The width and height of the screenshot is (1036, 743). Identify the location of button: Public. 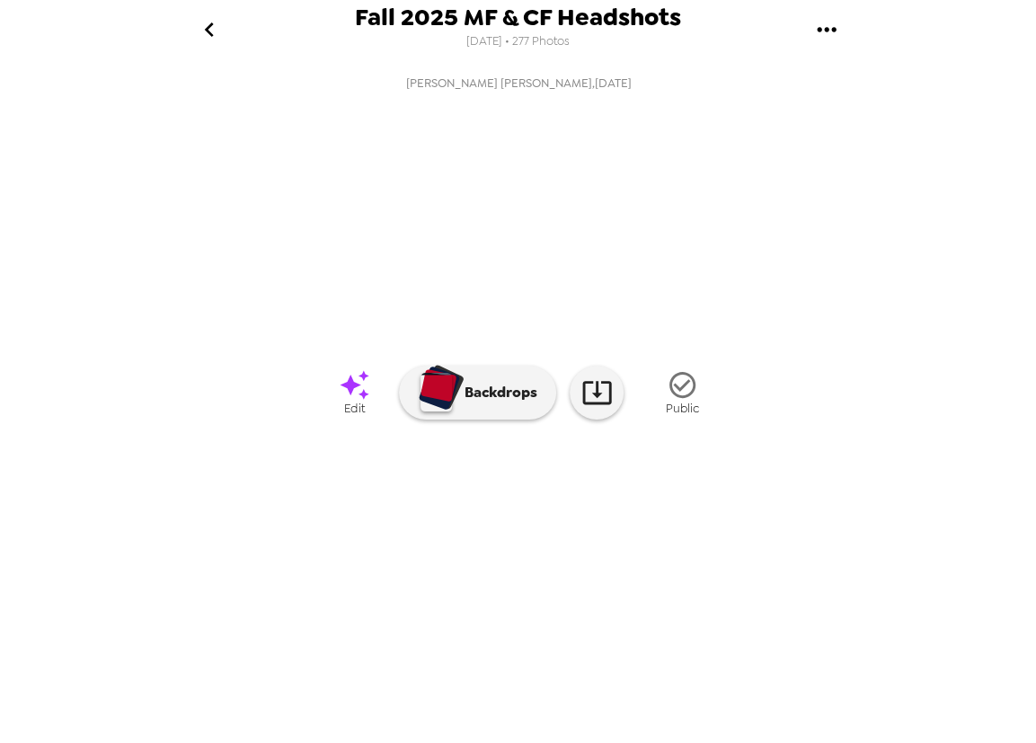
(682, 392).